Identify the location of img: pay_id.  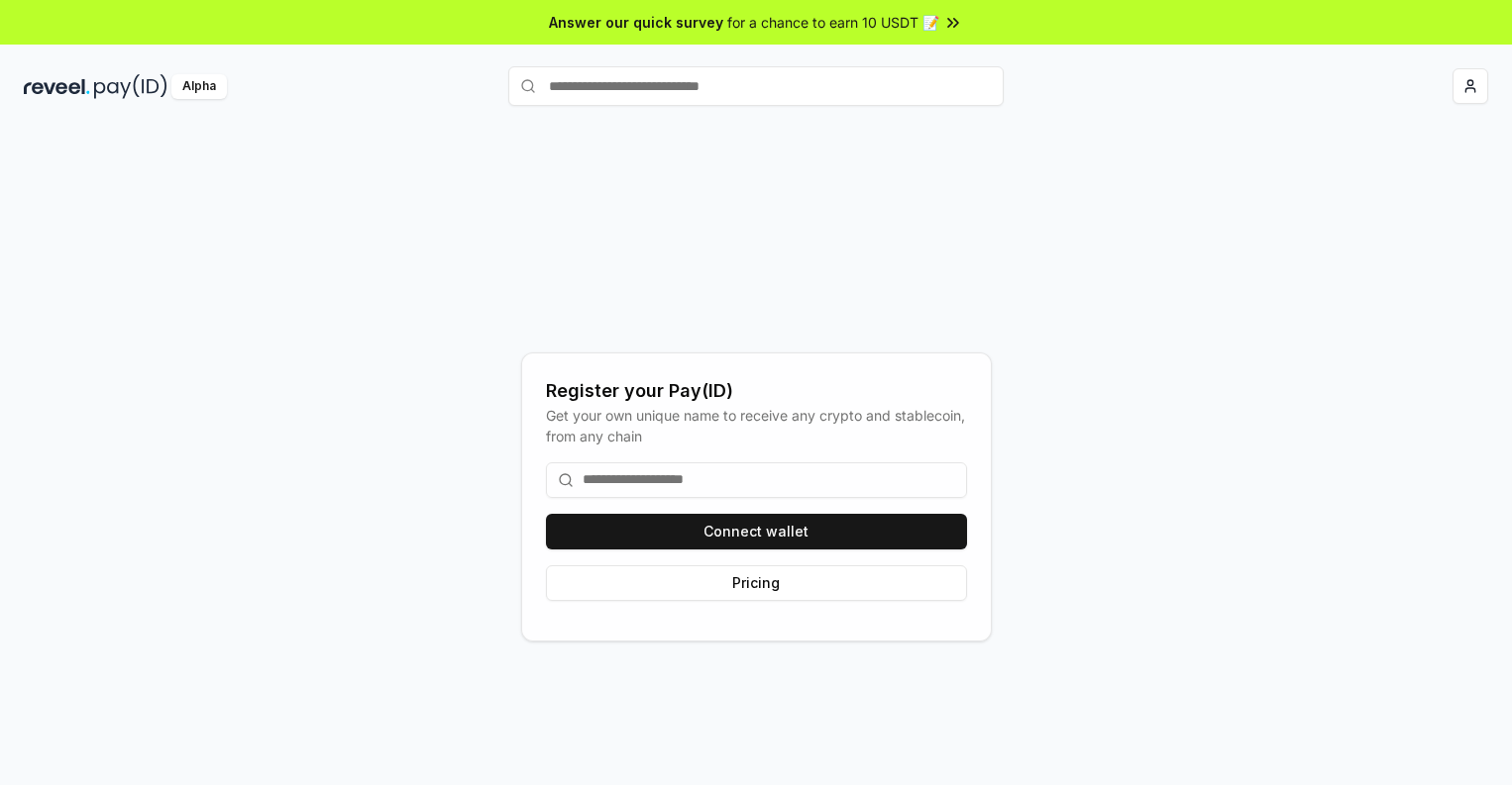
(131, 86).